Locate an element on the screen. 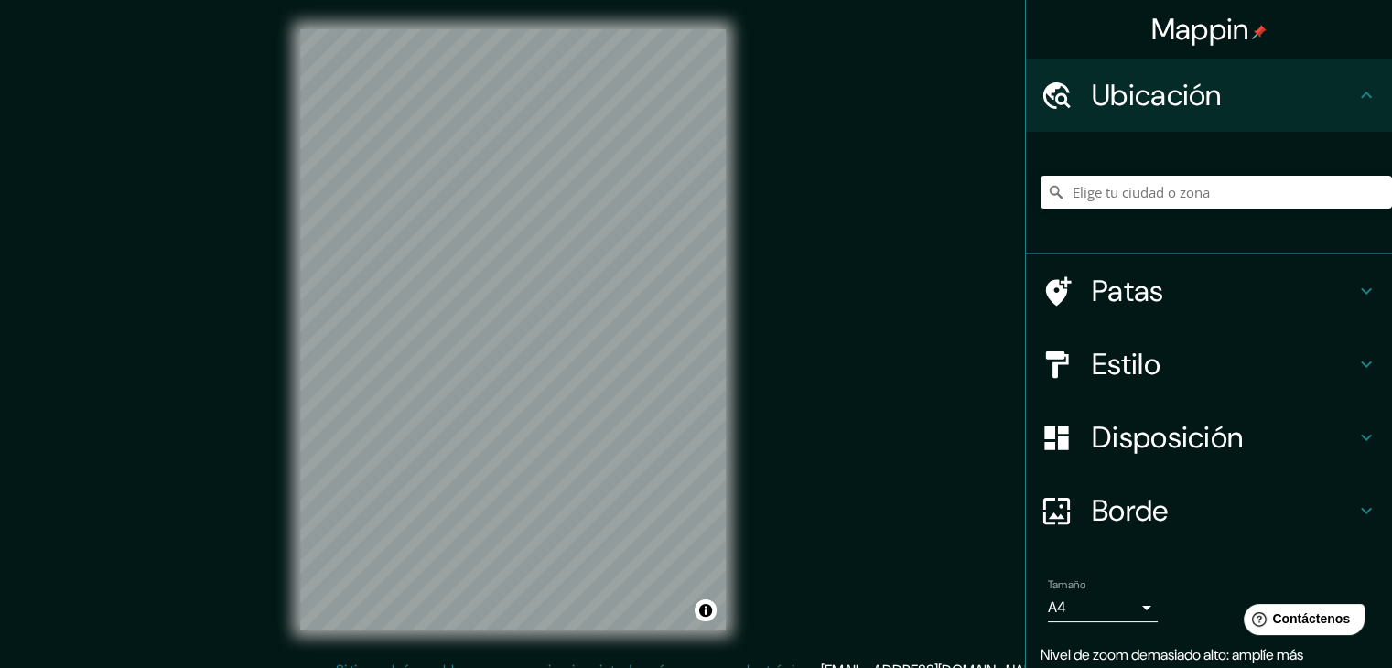 This screenshot has width=1392, height=668. div: Estilo is located at coordinates (1209, 364).